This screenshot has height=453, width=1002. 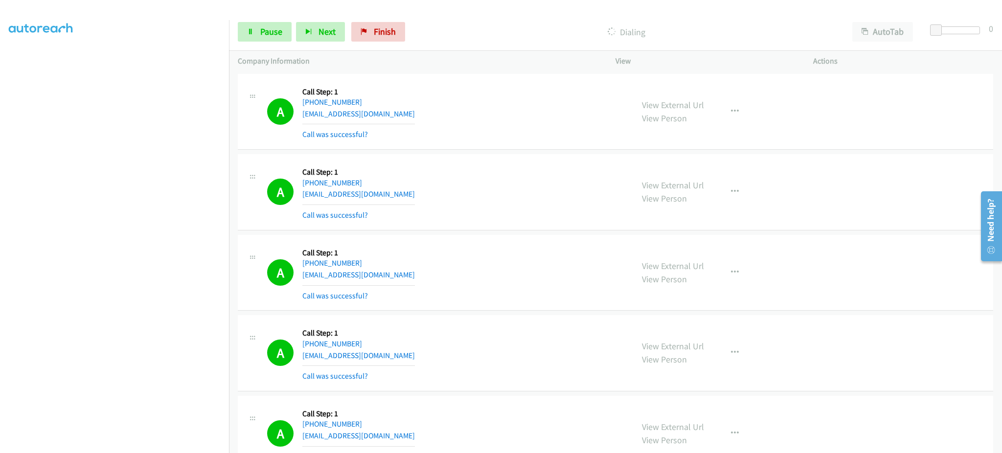 What do you see at coordinates (418, 61) in the screenshot?
I see `p: Company Information` at bounding box center [418, 61].